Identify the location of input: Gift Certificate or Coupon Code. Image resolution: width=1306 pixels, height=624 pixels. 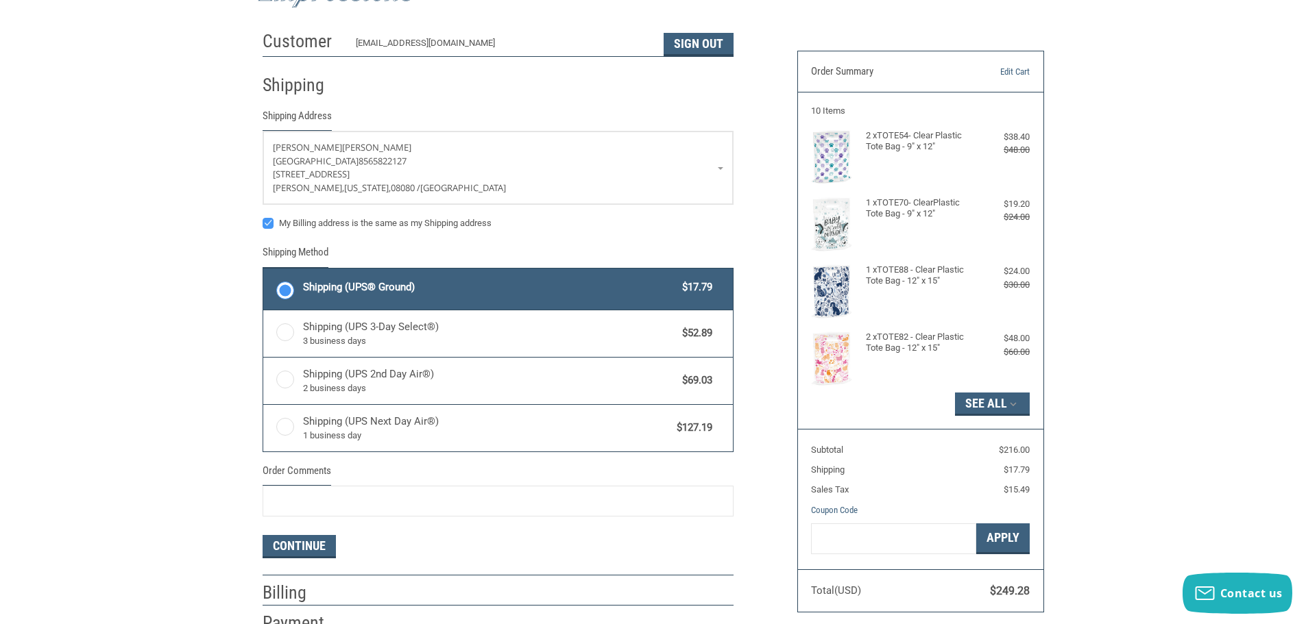
(893, 539).